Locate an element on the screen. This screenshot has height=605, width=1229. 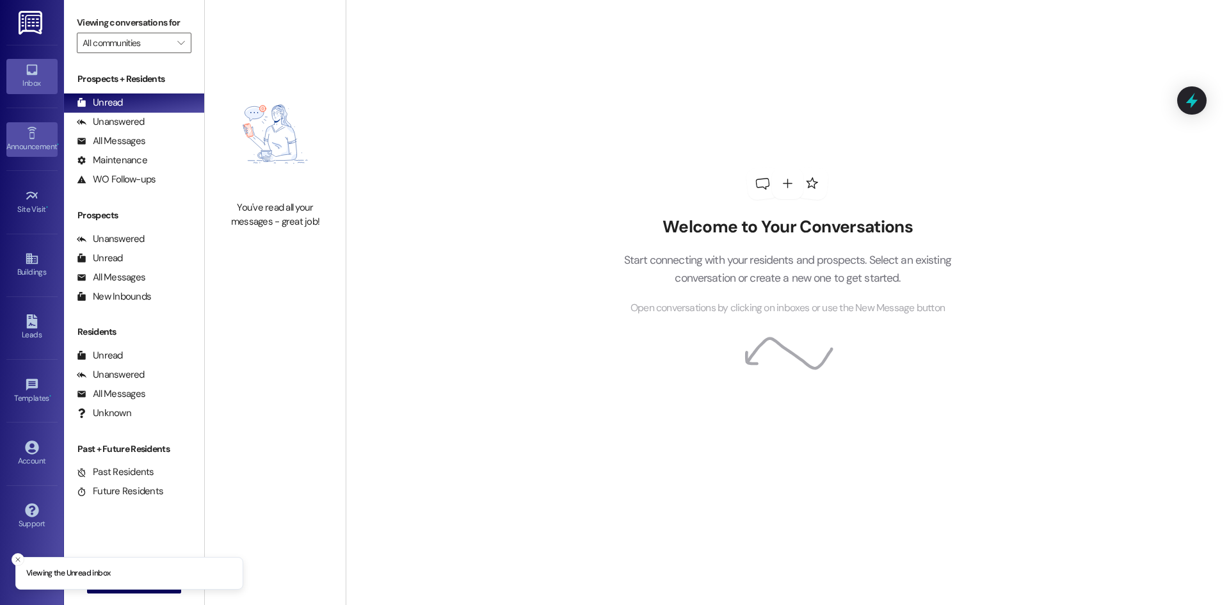
a: Account is located at coordinates (32, 454).